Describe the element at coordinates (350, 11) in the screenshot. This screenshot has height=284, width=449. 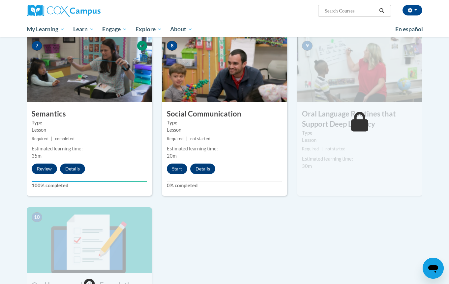
I see `input: Search Courses` at that location.